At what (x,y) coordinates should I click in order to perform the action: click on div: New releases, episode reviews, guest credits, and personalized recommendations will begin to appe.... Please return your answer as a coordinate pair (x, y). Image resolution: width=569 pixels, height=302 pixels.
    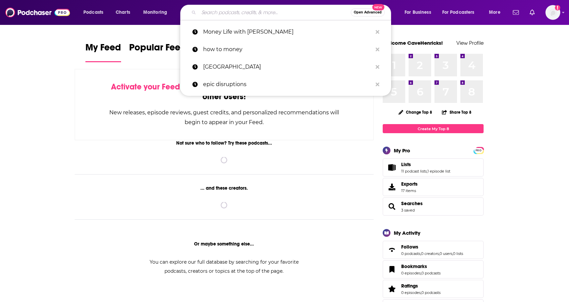
    Looking at the image, I should click on (224, 117).